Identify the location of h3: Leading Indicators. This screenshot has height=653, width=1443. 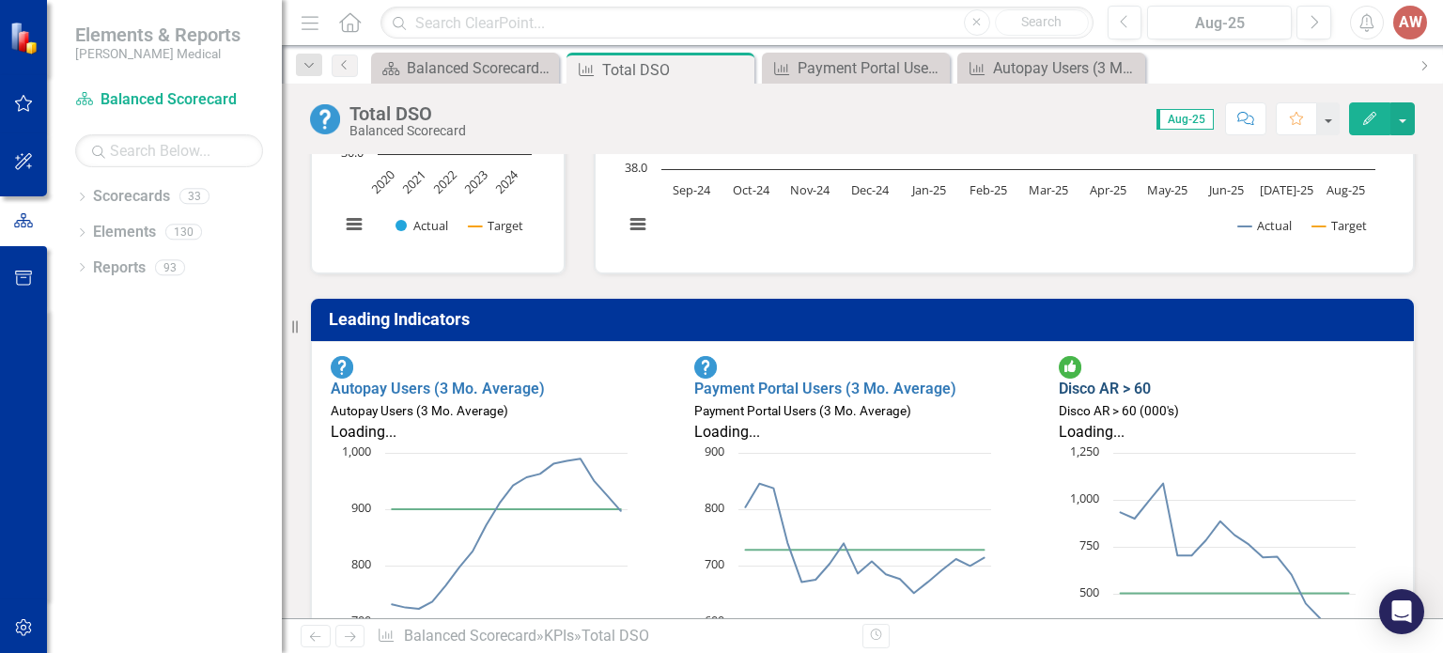
(866, 320).